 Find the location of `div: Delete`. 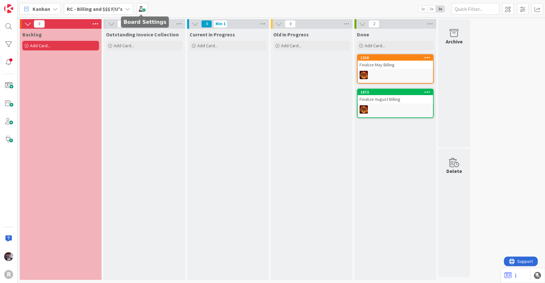

div: Delete is located at coordinates (454, 171).